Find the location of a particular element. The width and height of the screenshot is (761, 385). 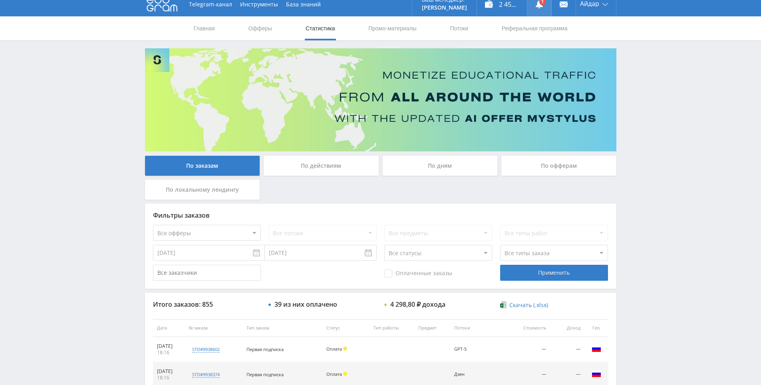

img: Banner is located at coordinates (381, 100).